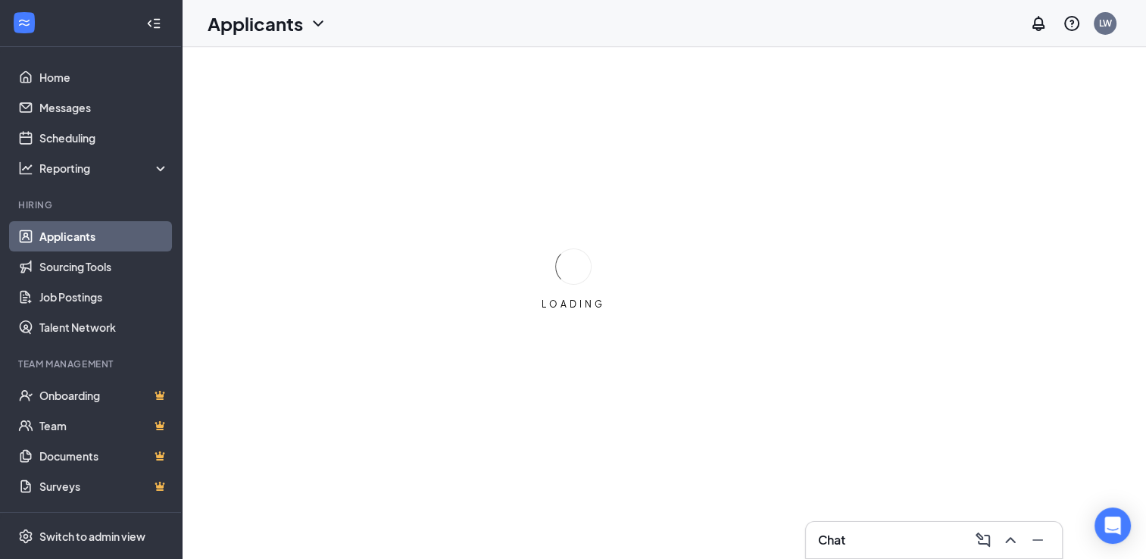 The height and width of the screenshot is (559, 1146). What do you see at coordinates (24, 23) in the screenshot?
I see `svg: WorkstreamLogo` at bounding box center [24, 23].